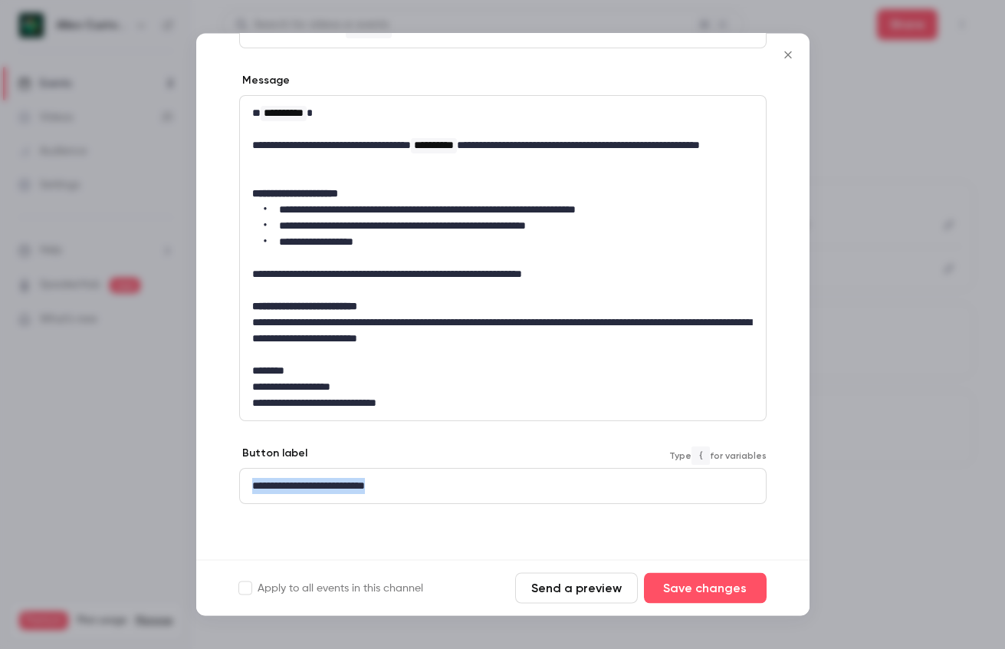 The width and height of the screenshot is (1005, 649). I want to click on label: Apply to all events in this channel, so click(331, 588).